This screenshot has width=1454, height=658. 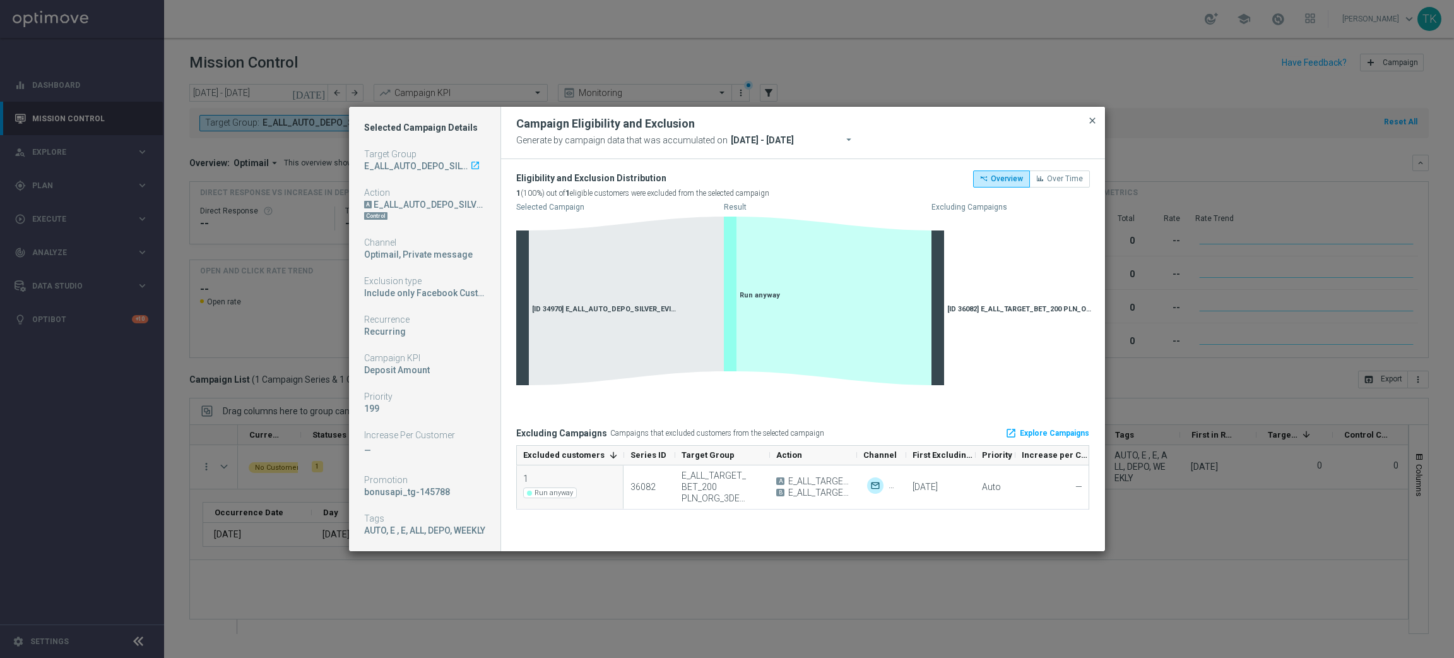 What do you see at coordinates (425, 154) in the screenshot?
I see `div: Target Group` at bounding box center [425, 154].